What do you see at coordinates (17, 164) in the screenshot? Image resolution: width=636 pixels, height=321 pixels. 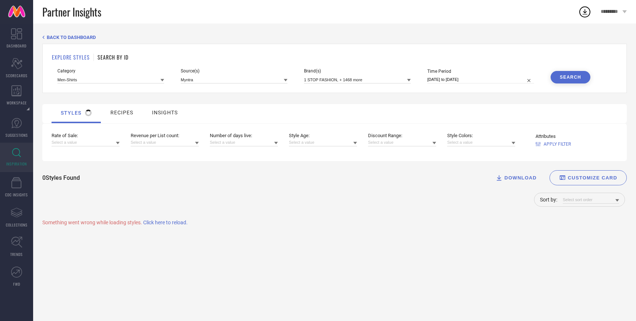 I see `span: INSPIRATION` at bounding box center [17, 164].